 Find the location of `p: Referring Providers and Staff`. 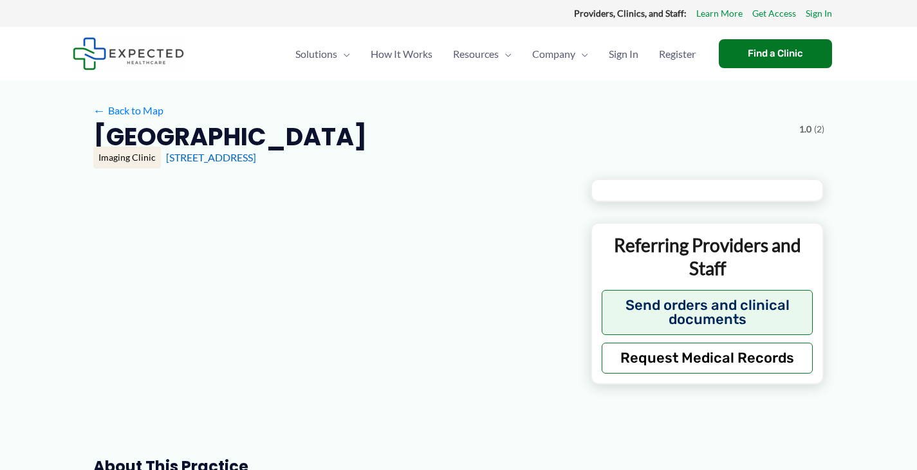

p: Referring Providers and Staff is located at coordinates (707, 257).